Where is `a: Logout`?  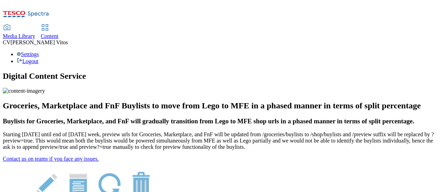 a: Logout is located at coordinates (28, 61).